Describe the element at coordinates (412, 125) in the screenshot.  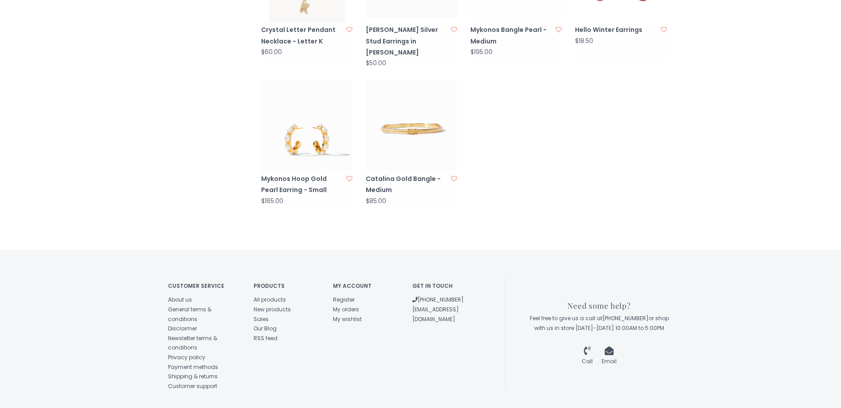
I see `img: Julie Vos Catalina Gold Bangle - Medium` at that location.